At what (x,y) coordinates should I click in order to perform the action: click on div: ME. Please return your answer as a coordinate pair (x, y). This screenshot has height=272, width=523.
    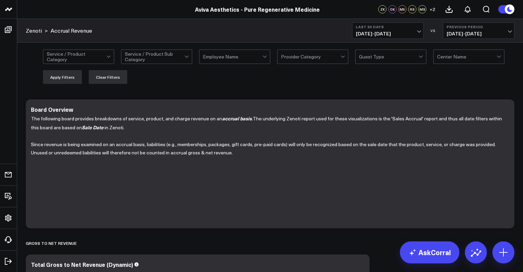
    Looking at the image, I should click on (402, 9).